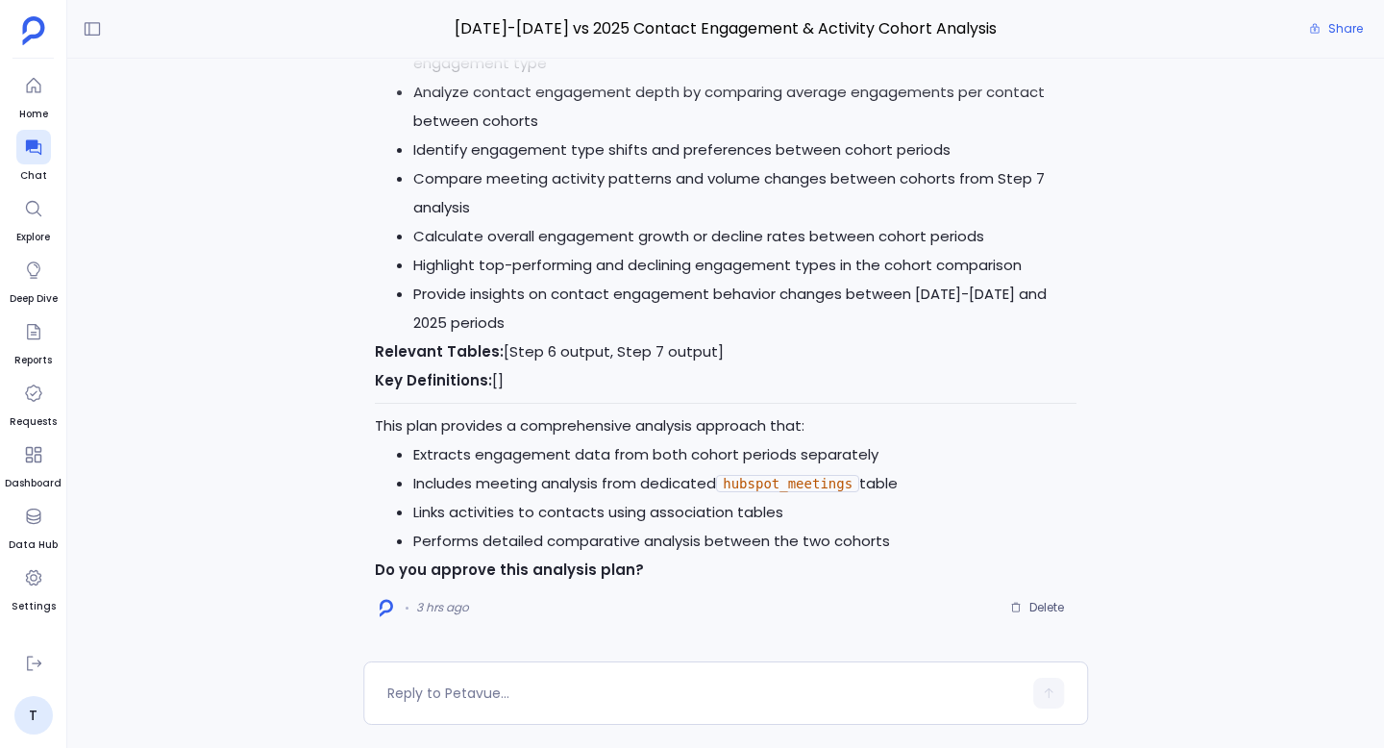 The image size is (1384, 748). What do you see at coordinates (33, 464) in the screenshot?
I see `a: Dashboard` at bounding box center [33, 464].